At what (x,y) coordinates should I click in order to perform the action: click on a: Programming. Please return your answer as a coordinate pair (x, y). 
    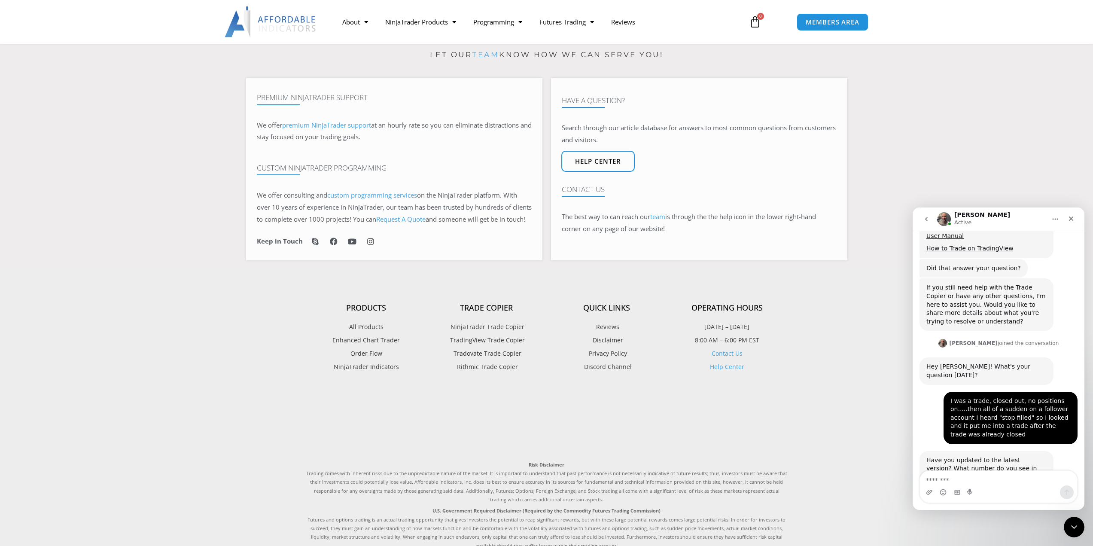
    Looking at the image, I should click on (498, 22).